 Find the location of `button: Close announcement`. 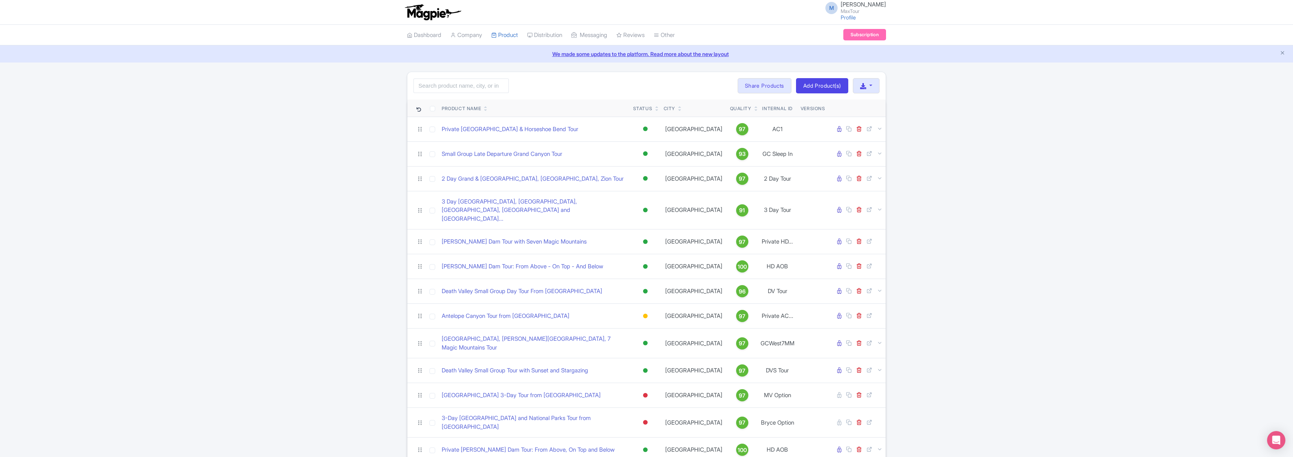

button: Close announcement is located at coordinates (1282, 53).